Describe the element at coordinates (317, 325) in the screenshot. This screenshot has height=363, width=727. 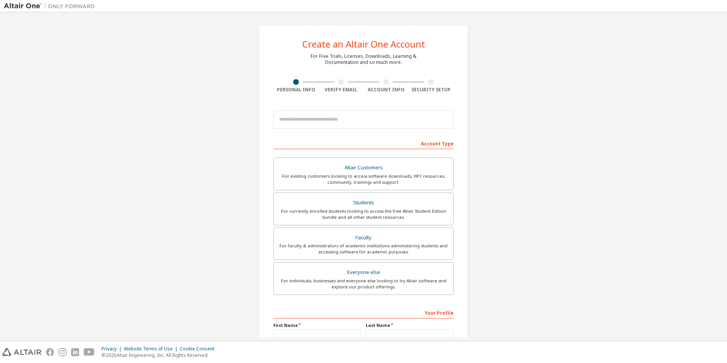
I see `label: First Name` at that location.